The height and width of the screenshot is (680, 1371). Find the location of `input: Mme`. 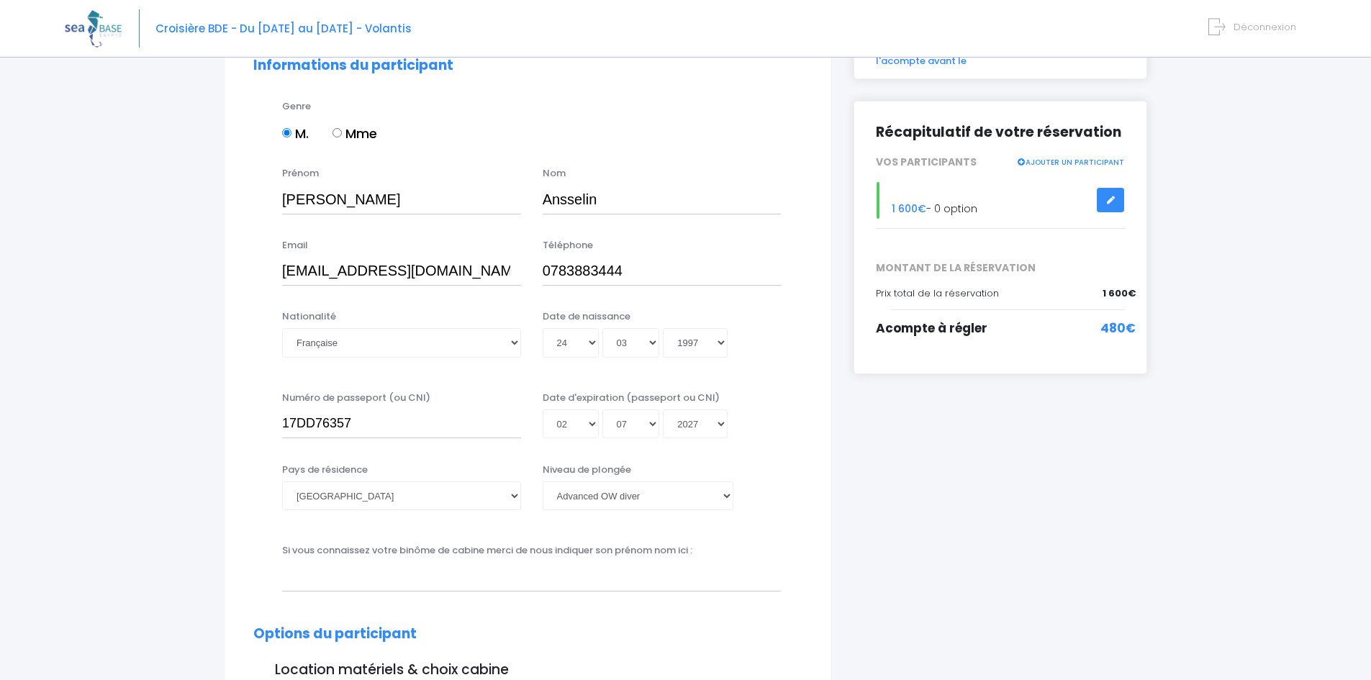

input: Mme is located at coordinates (337, 132).